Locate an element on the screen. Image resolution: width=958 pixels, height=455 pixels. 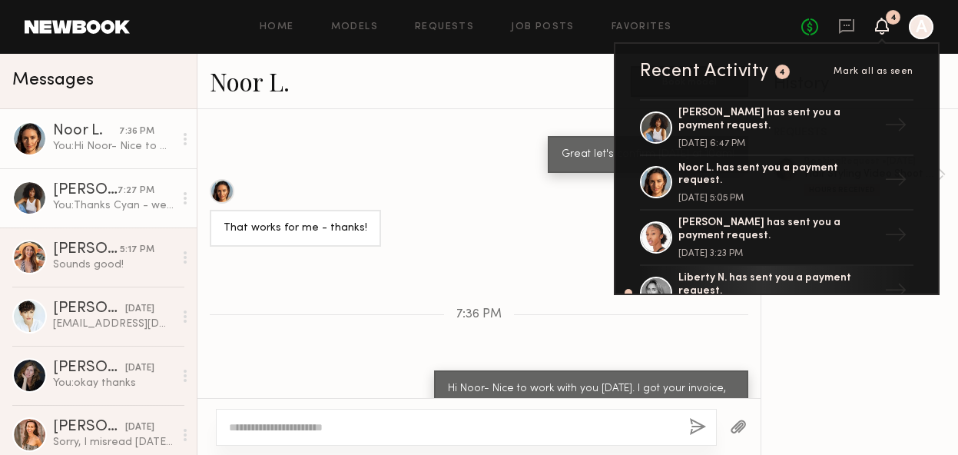
div: Liberty N. has sent you a payment request. is located at coordinates (778, 285).